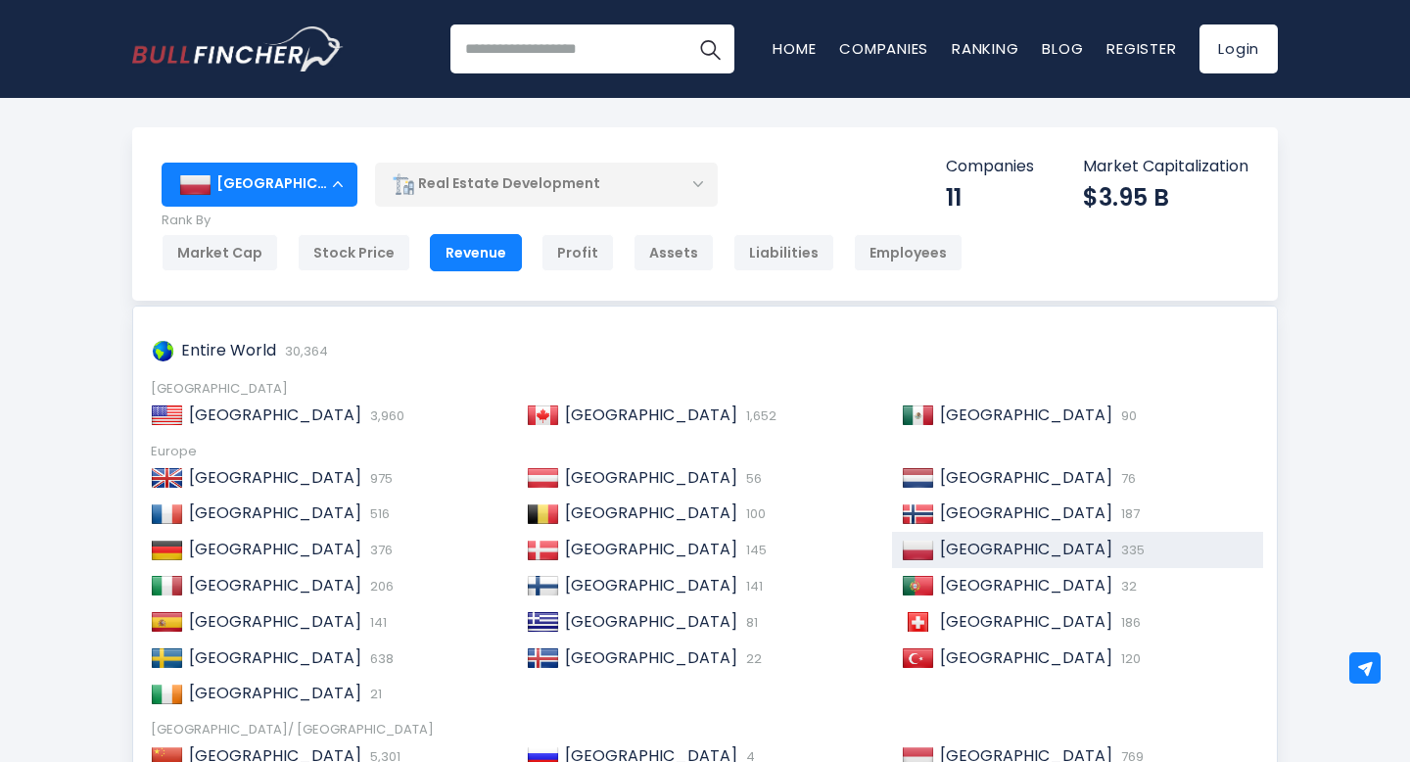 The height and width of the screenshot is (762, 1410). I want to click on span: 22, so click(751, 658).